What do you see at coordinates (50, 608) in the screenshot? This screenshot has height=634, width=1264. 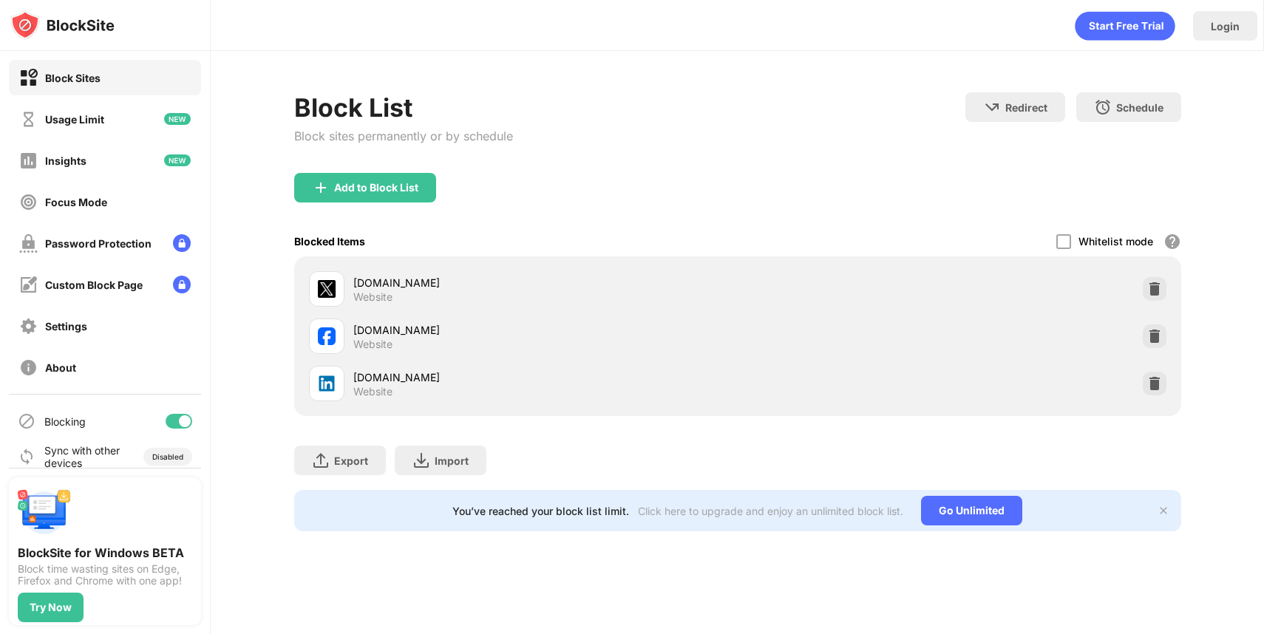 I see `div: Try Now` at bounding box center [50, 608].